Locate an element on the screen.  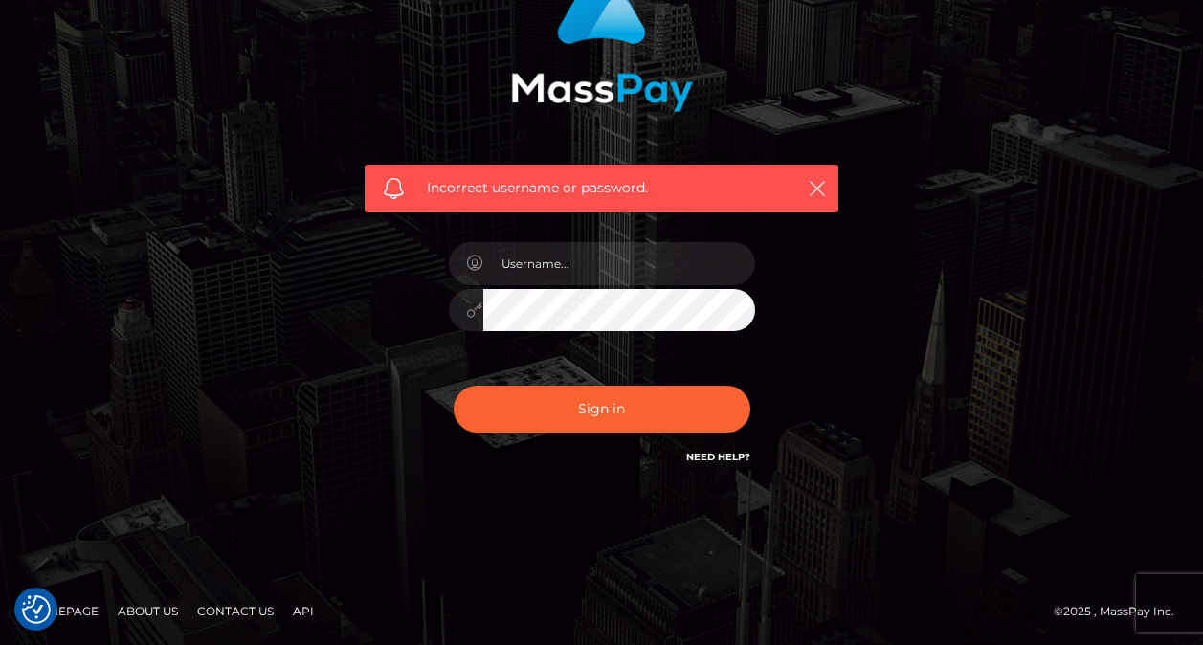
button: Sign in is located at coordinates (602, 409).